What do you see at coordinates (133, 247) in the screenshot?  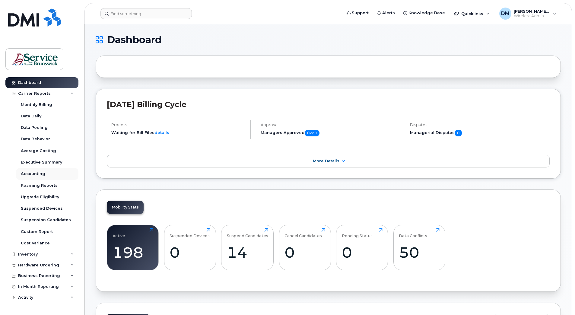 I see `a: Active198` at bounding box center [133, 247].